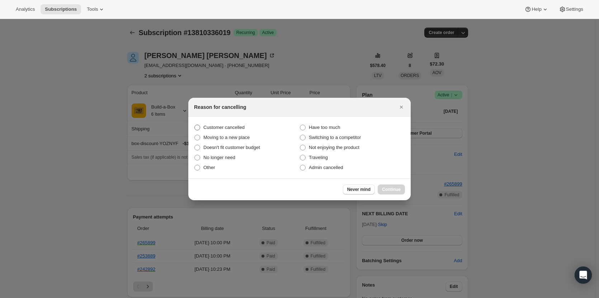  What do you see at coordinates (325, 167) in the screenshot?
I see `span: Admin cancelled` at bounding box center [325, 167].